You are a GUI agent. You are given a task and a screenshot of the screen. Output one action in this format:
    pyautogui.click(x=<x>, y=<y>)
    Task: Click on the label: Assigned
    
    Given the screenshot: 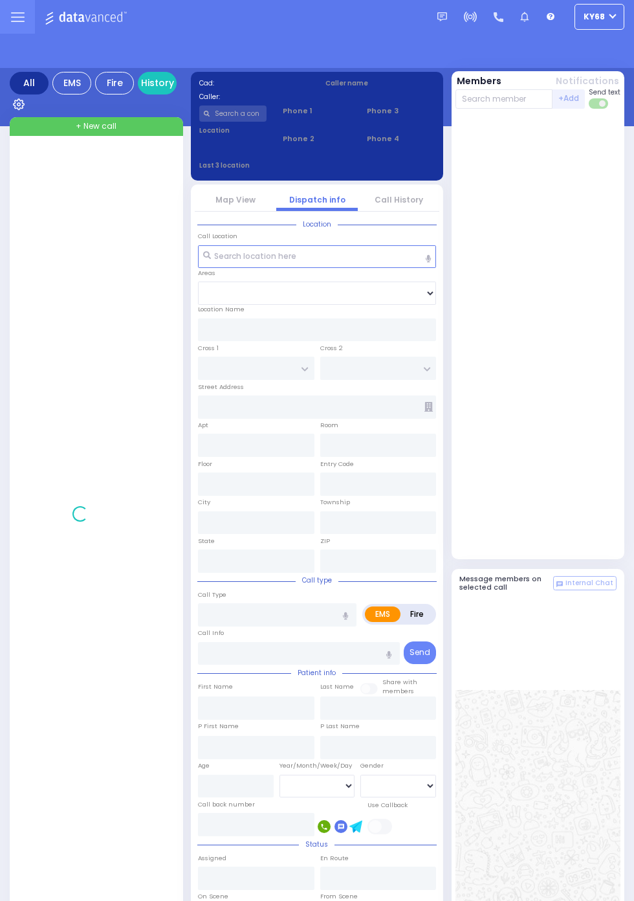 What is the action you would take?
    pyautogui.click(x=212, y=858)
    